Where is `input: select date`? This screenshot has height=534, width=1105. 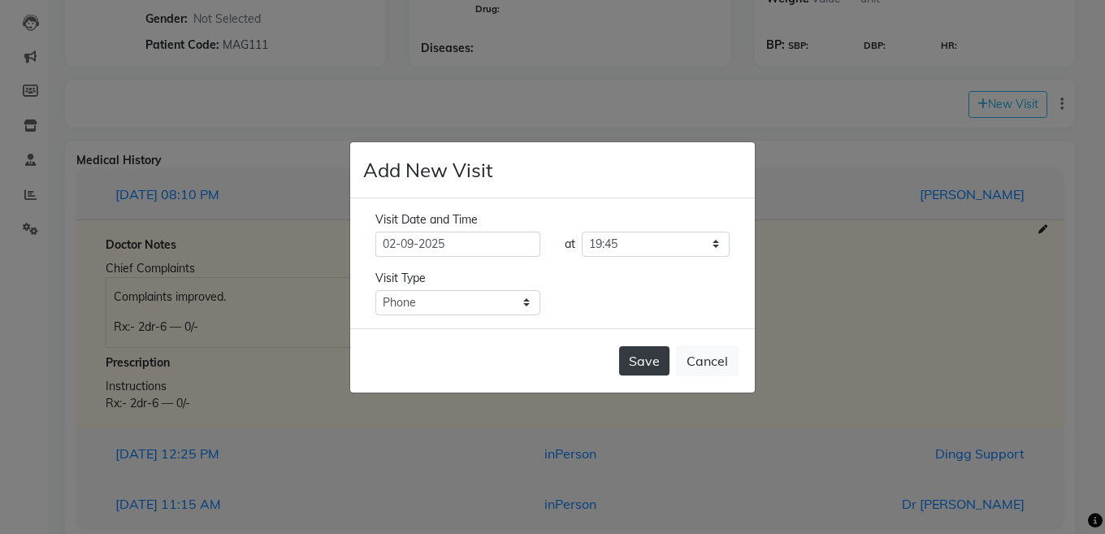
input: select date is located at coordinates (457, 244).